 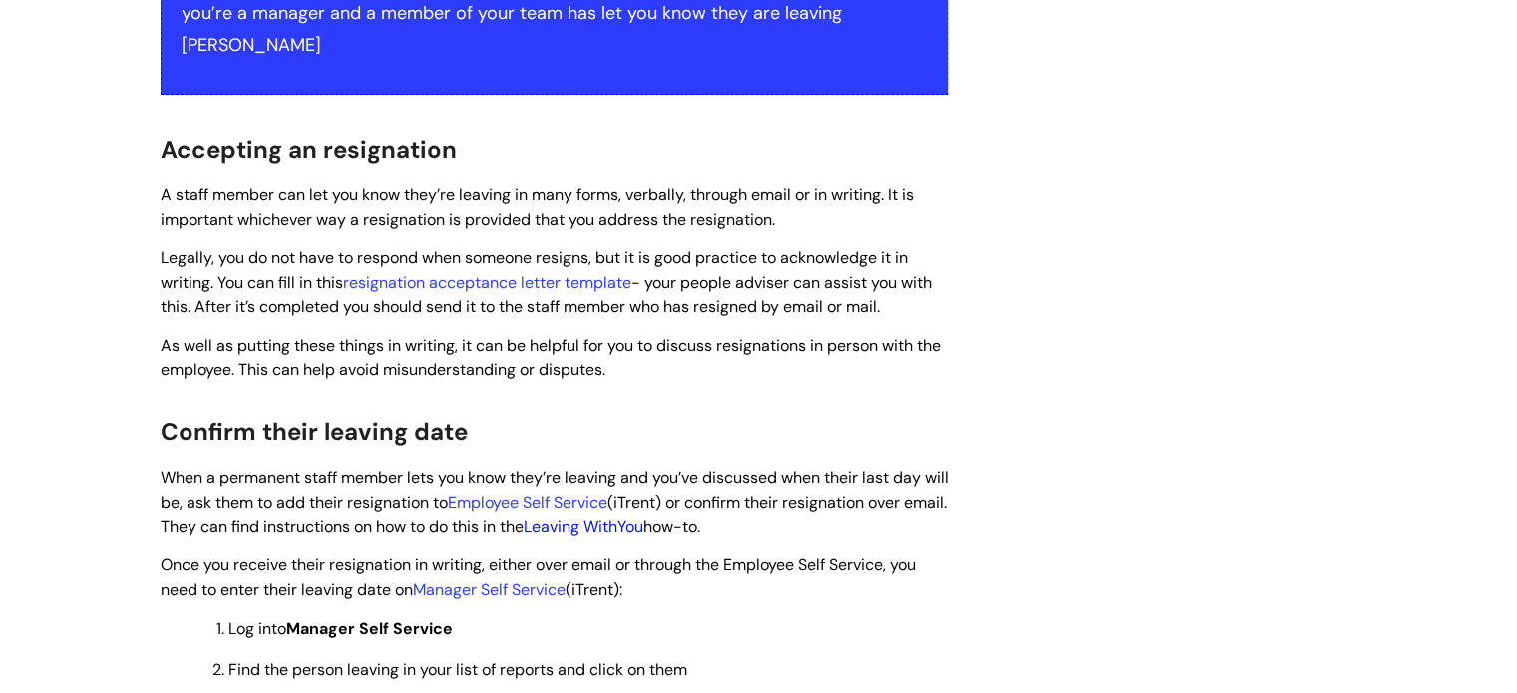 I want to click on a: Manager Self Service, so click(x=489, y=589).